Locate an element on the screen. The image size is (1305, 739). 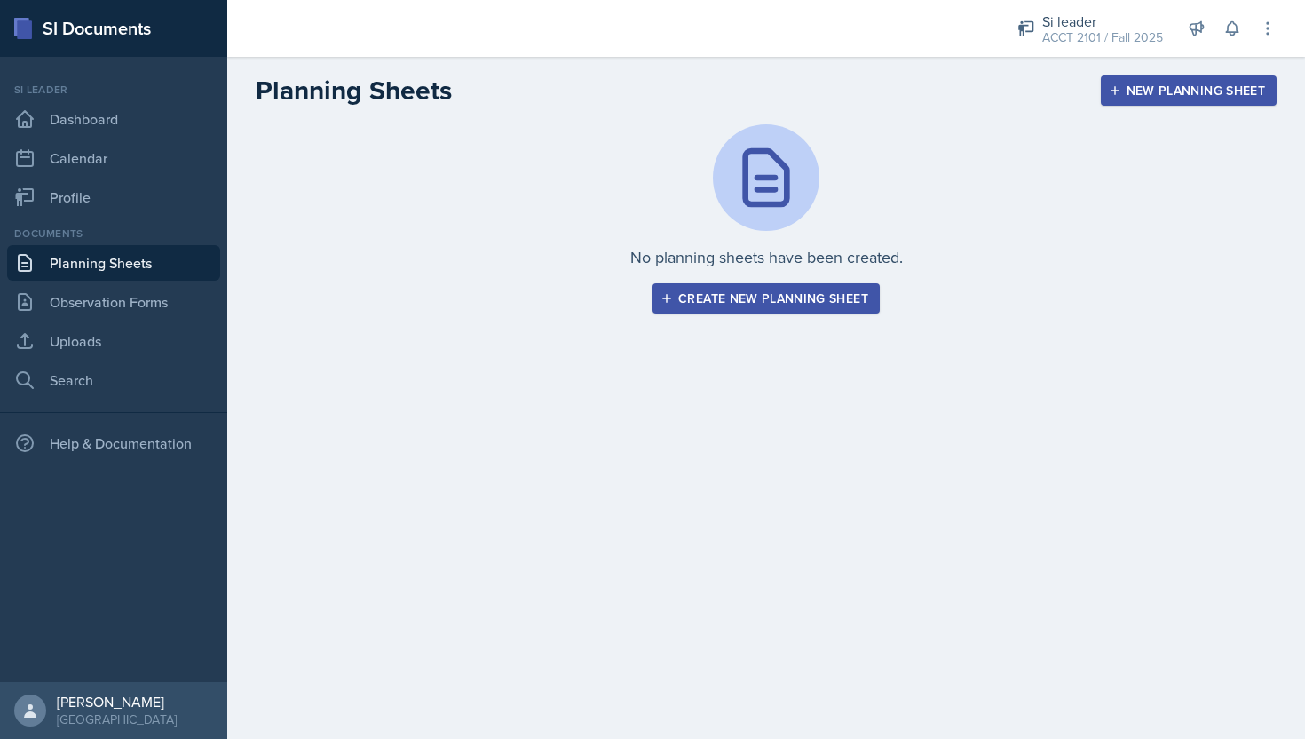
a: Calendar is located at coordinates (114, 158).